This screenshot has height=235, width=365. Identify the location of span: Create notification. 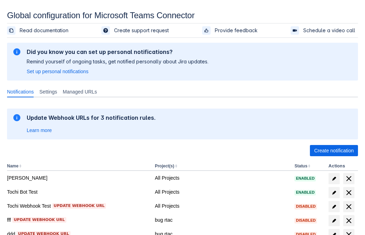
(333, 151).